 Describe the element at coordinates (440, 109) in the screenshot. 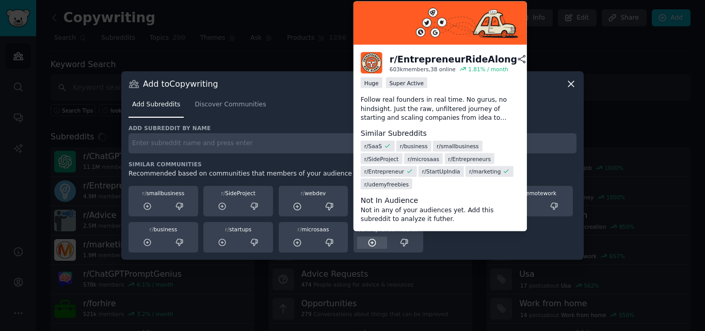

I see `p: Follow real founders in real time. No gurus, no hindsight. Just the raw, unfiltered journey of st...` at that location.